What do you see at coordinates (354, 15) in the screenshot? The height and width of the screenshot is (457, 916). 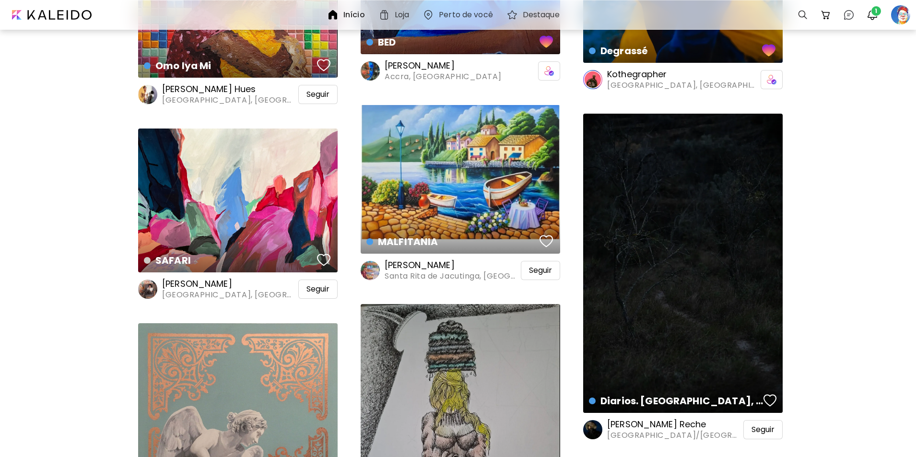 I see `h6: Início` at bounding box center [354, 15].